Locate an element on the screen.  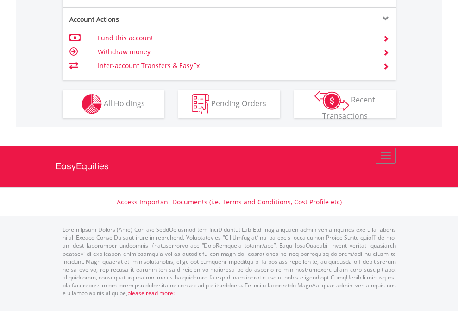
p: Lorem Ipsum Dolors (Ame) Con a/e SeddOeiusmod tem InciDiduntut Lab Etd mag aliquaen admin veniamq... is located at coordinates (229, 261).